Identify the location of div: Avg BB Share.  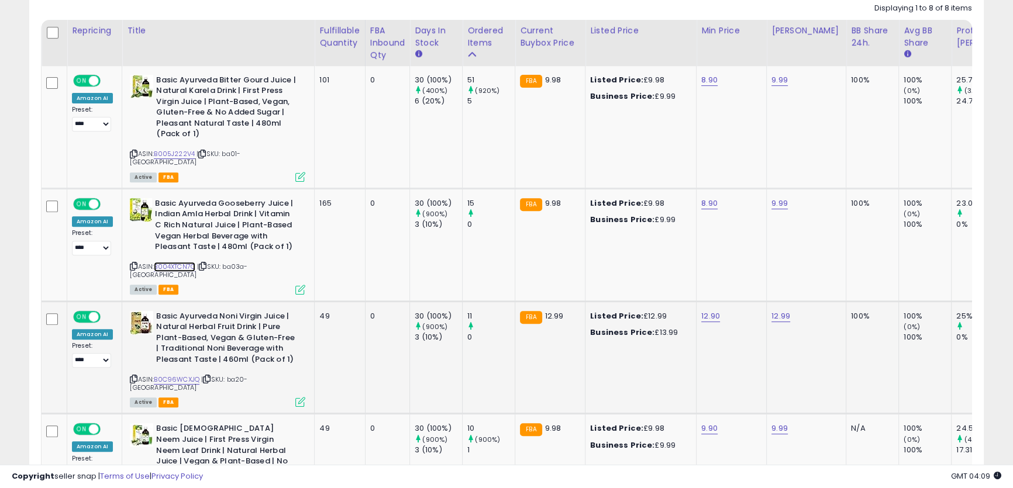
(925, 37).